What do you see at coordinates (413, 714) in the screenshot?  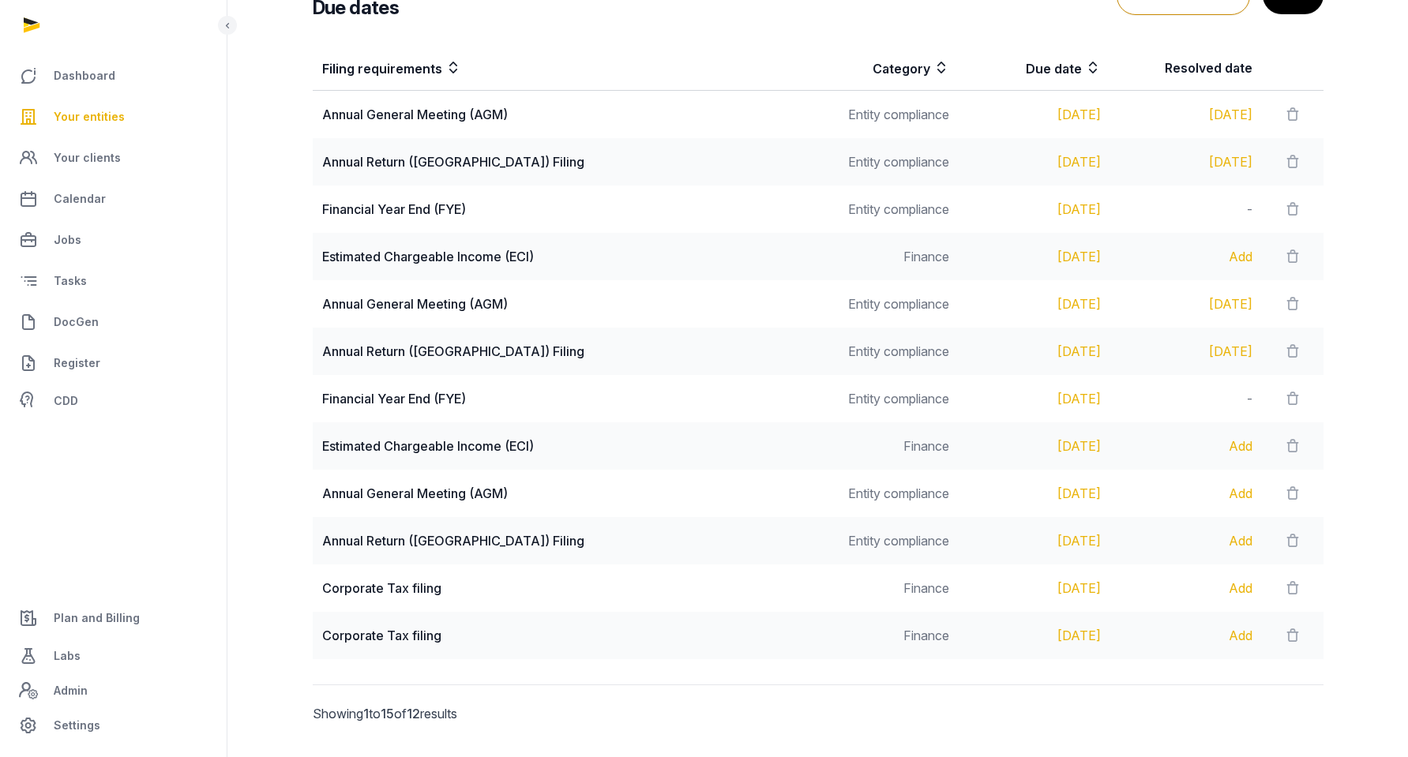 I see `span: 12` at bounding box center [413, 714].